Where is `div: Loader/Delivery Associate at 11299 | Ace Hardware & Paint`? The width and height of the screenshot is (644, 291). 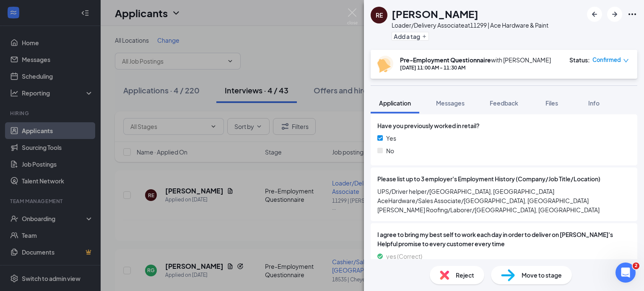
div: Loader/Delivery Associate at 11299 | Ace Hardware & Paint is located at coordinates (470, 25).